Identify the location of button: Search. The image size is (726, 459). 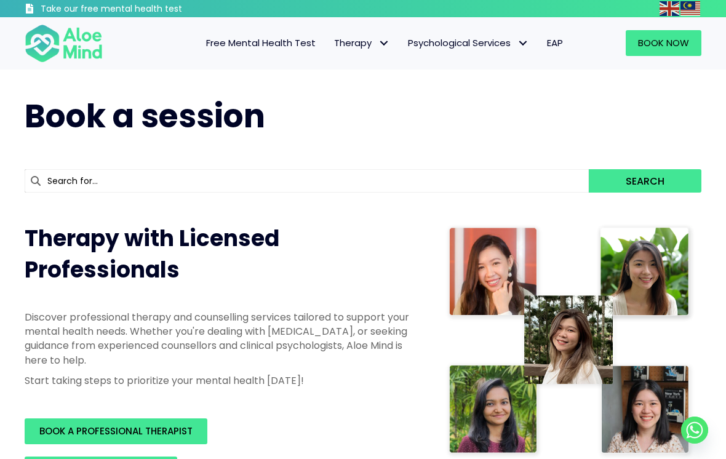
(644, 181).